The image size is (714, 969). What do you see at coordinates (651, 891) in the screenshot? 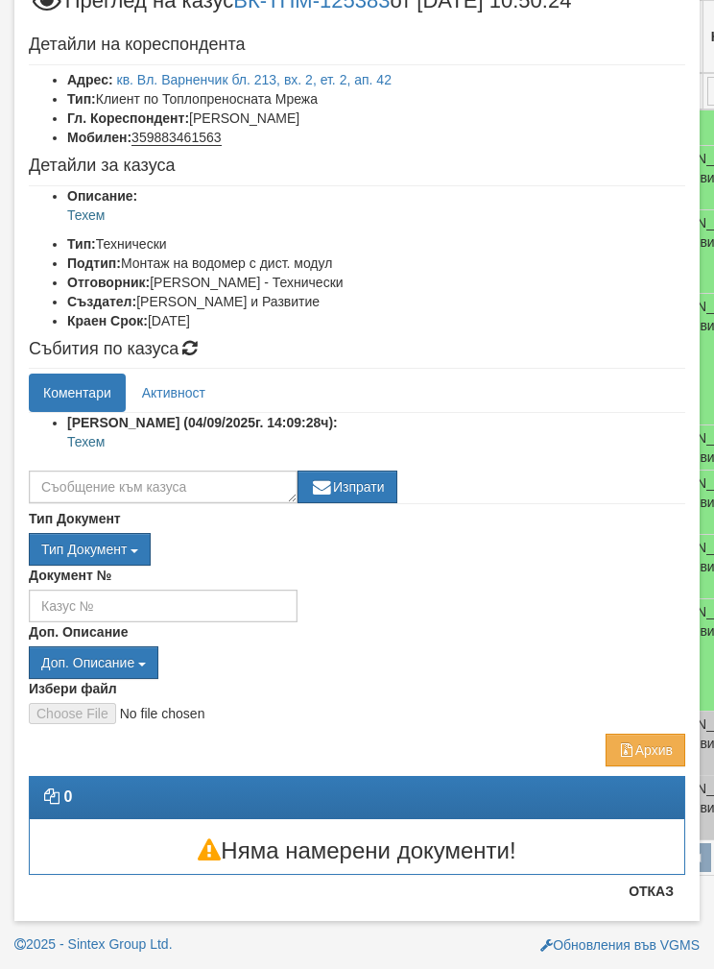
I see `button: Отказ` at bounding box center [651, 891].